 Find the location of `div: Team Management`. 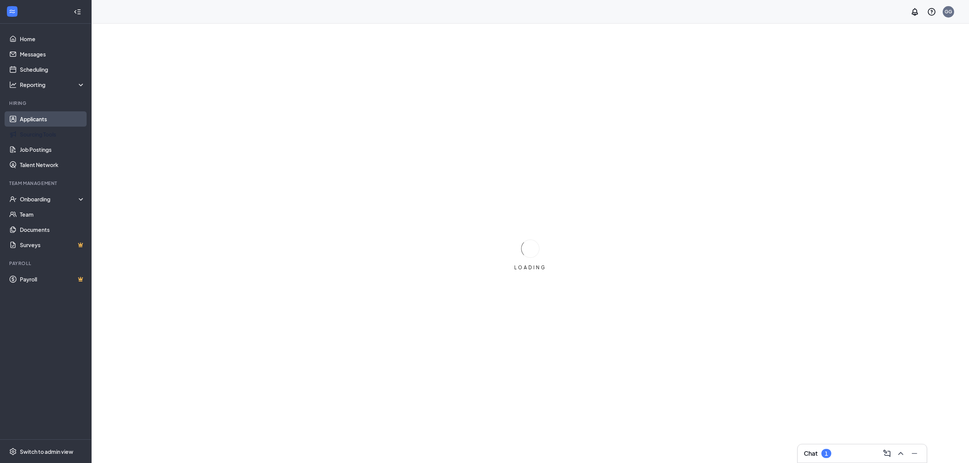

div: Team Management is located at coordinates (46, 183).